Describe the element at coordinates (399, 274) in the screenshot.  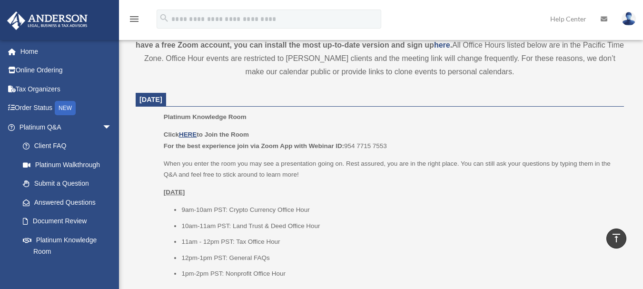
I see `li: 1pm-2pm PST: Nonprofit Office Hour` at that location.